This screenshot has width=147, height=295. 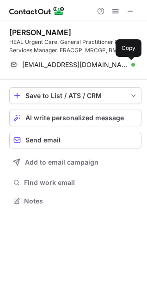 What do you see at coordinates (75, 118) in the screenshot?
I see `button: AI write personalized message` at bounding box center [75, 118].